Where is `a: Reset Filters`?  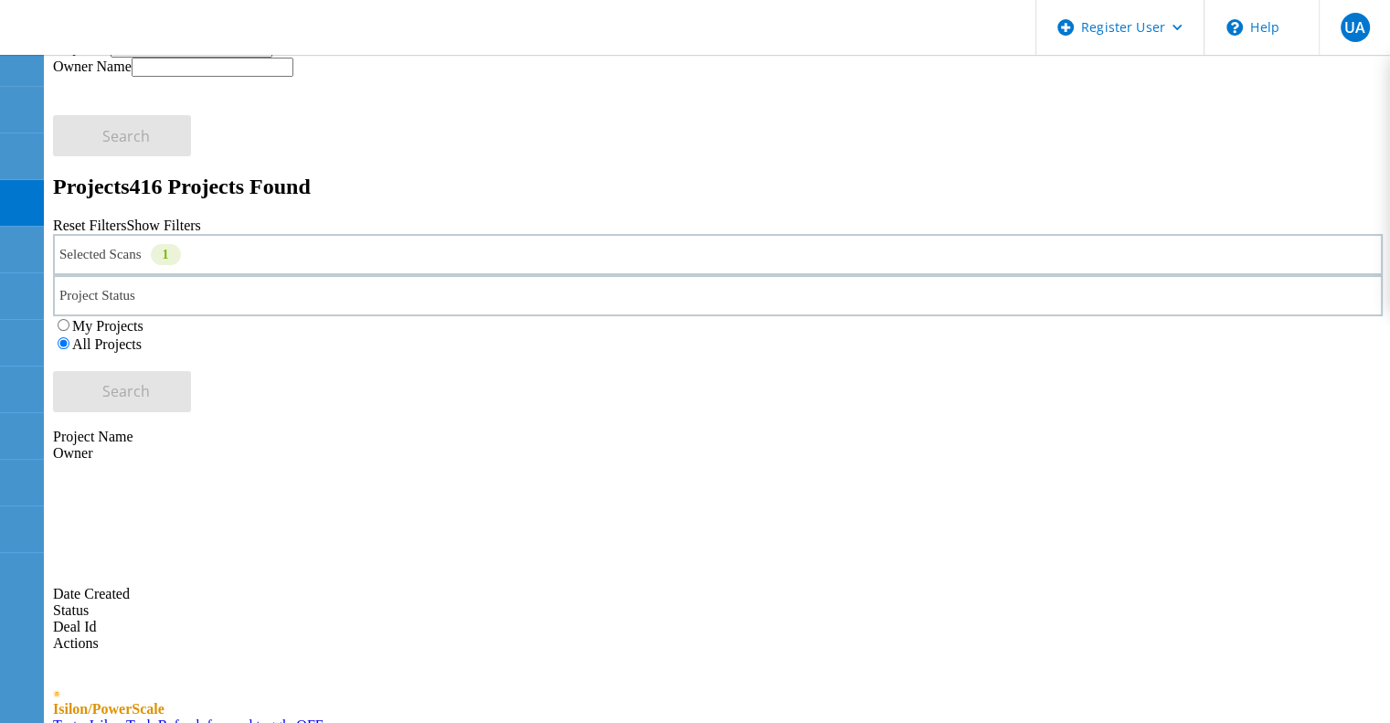
a: Reset Filters is located at coordinates (90, 225).